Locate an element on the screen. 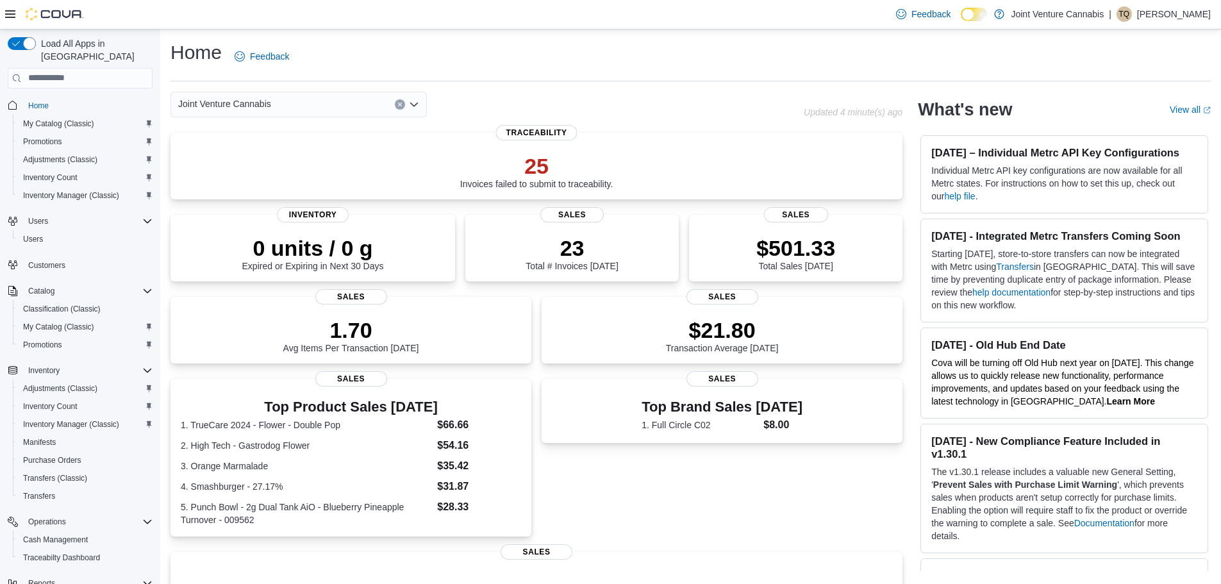  button: Transfers (Classic) is located at coordinates (85, 478).